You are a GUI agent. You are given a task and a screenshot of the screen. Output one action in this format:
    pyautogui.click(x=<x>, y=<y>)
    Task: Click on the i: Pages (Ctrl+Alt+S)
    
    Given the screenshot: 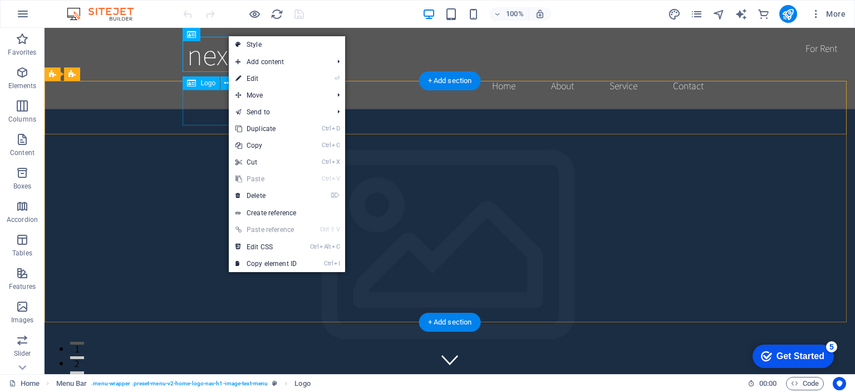 What is the action you would take?
    pyautogui.click(x=697, y=14)
    